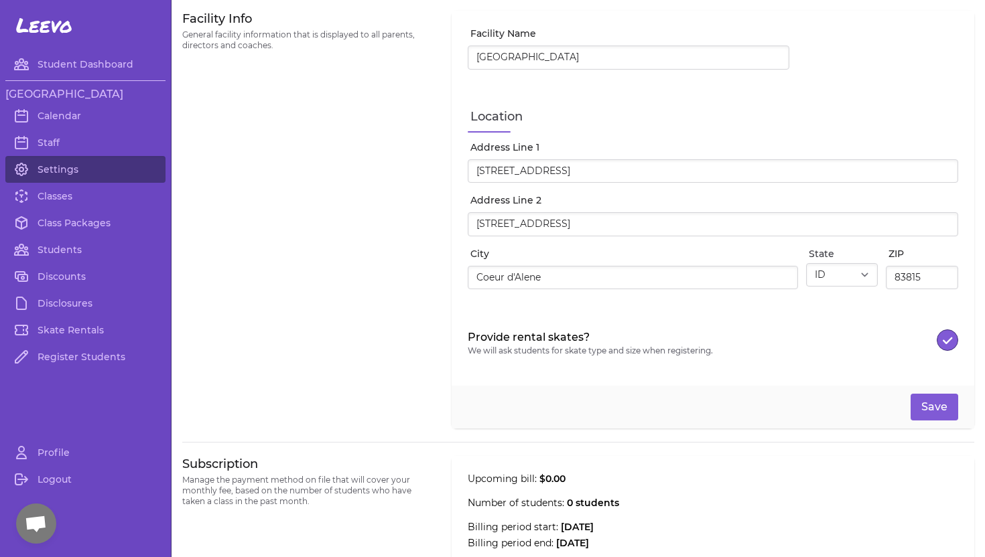 This screenshot has width=985, height=557. What do you see at coordinates (85, 64) in the screenshot?
I see `a: Student Dashboard` at bounding box center [85, 64].